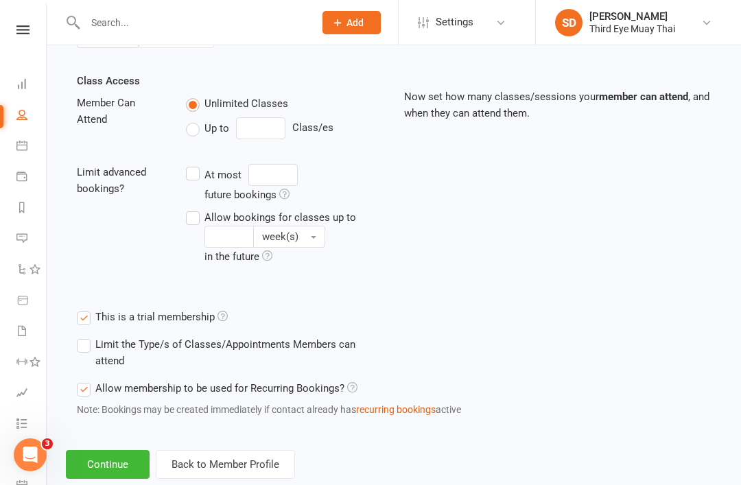 The width and height of the screenshot is (741, 485). Describe the element at coordinates (32, 209) in the screenshot. I see `a: Reports` at that location.